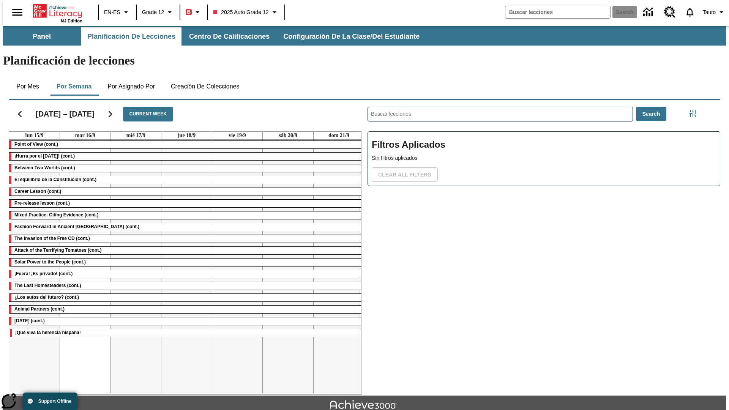 Image resolution: width=729 pixels, height=410 pixels. I want to click on button: Language: EN-ES, Selecciona un idioma, so click(117, 12).